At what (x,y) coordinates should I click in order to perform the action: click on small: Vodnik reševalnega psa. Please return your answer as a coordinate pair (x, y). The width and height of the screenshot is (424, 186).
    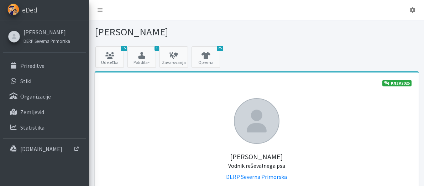
    Looking at the image, I should click on (257, 165).